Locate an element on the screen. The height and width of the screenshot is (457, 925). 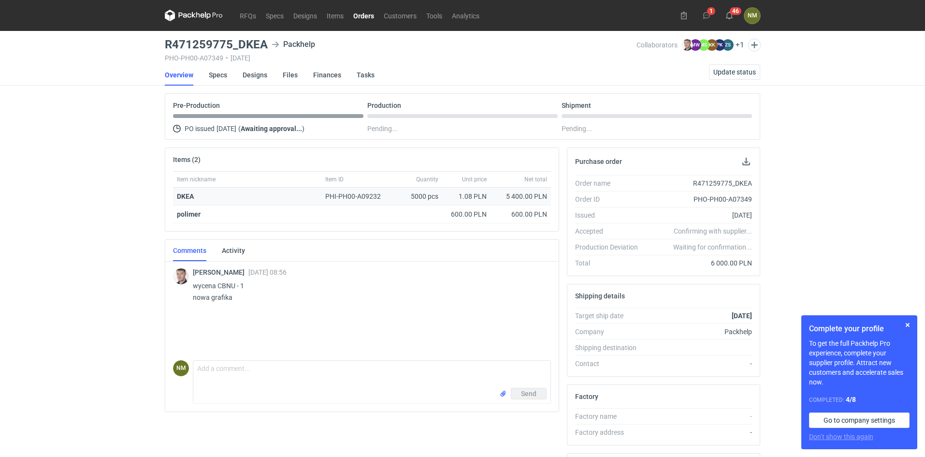
div: Packhelp is located at coordinates (699, 332).